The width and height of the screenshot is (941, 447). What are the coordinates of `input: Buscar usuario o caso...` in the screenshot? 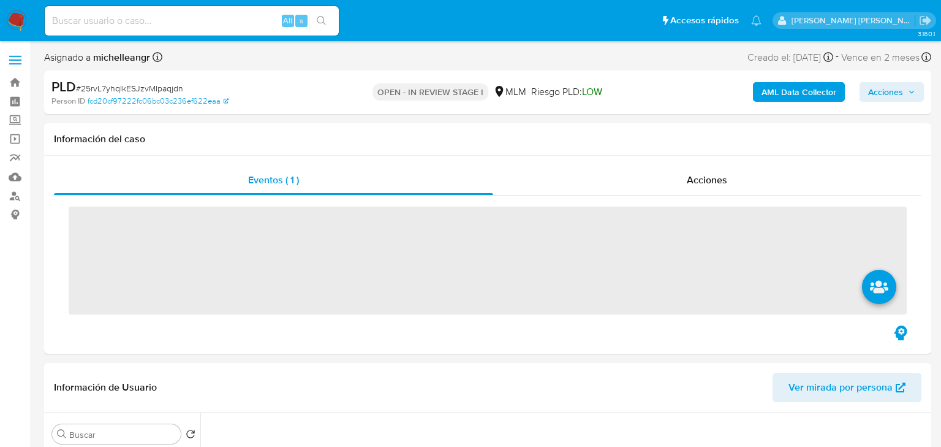 It's located at (192, 21).